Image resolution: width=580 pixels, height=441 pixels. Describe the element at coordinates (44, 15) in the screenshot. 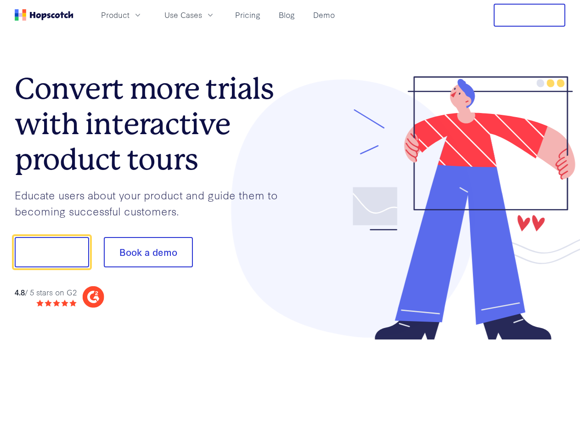

I see `a: Home` at that location.